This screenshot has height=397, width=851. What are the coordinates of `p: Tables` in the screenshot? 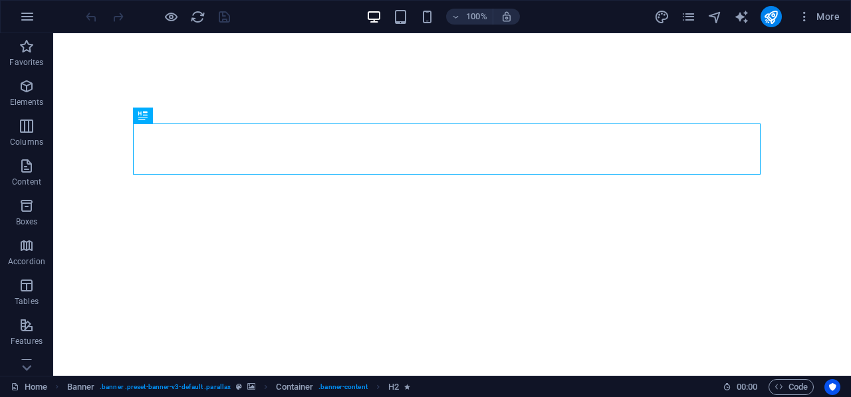 It's located at (27, 302).